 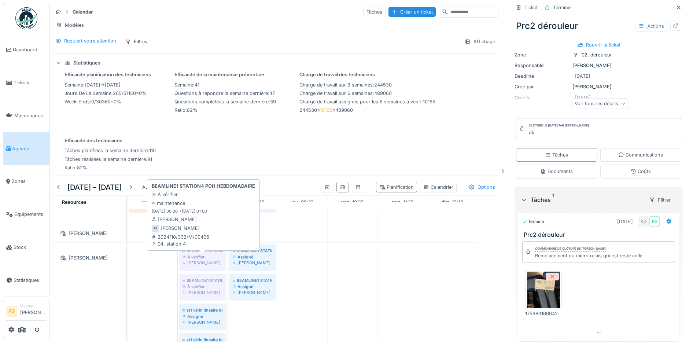 What do you see at coordinates (643, 221) in the screenshot?
I see `div: KD` at bounding box center [643, 221].